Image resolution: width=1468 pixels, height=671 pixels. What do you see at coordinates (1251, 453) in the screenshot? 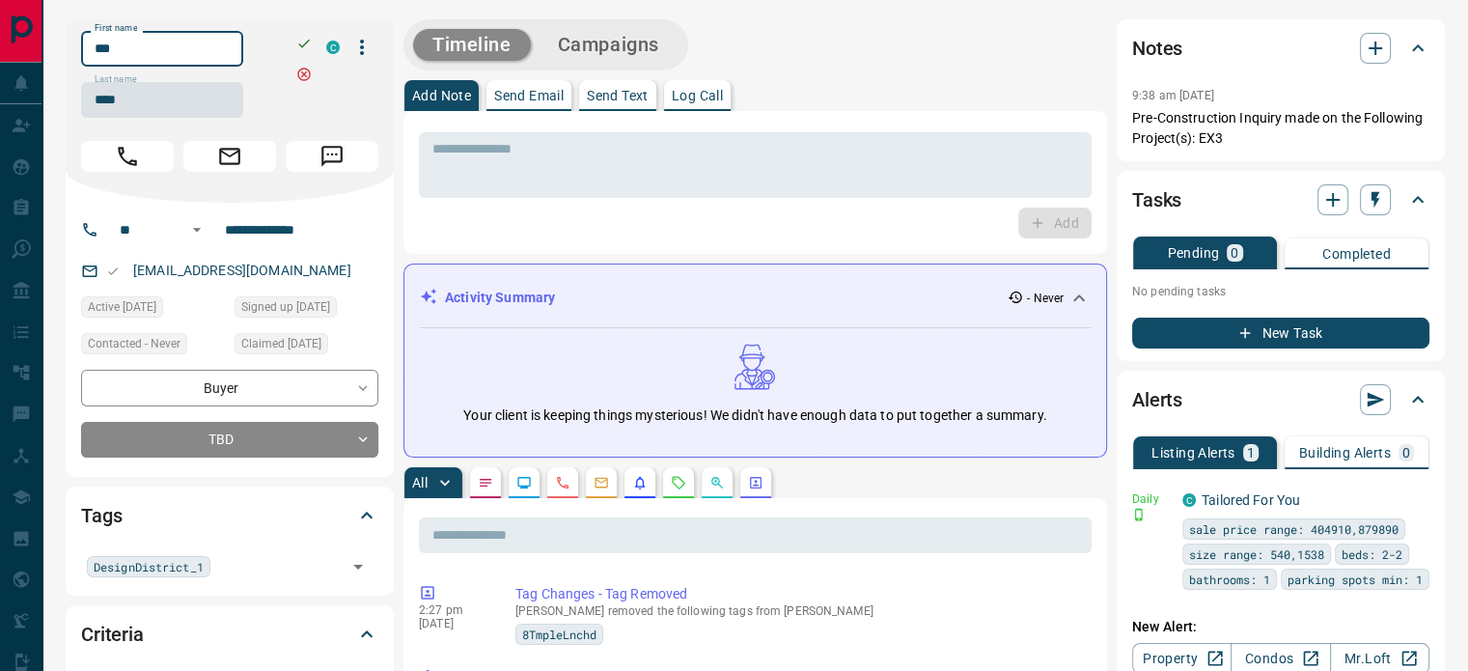
I see `p: 1` at bounding box center [1251, 453].